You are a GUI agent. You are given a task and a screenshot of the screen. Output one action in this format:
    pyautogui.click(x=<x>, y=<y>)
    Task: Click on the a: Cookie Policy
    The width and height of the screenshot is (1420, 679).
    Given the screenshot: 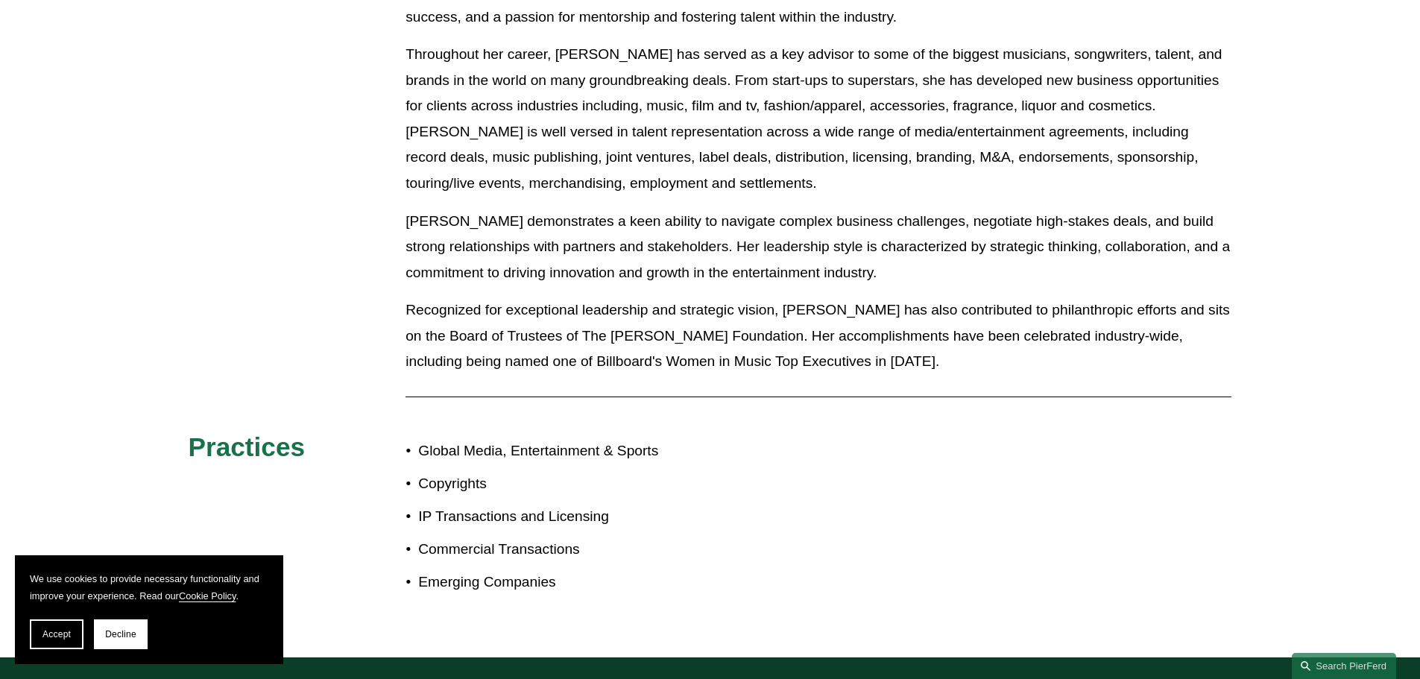 What is the action you would take?
    pyautogui.click(x=207, y=596)
    